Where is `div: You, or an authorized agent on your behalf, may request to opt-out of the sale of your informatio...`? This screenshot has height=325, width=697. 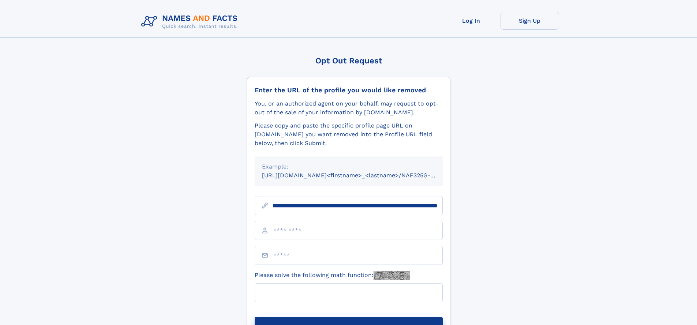
div: You, or an authorized agent on your behalf, may request to opt-out of the sale of your informatio... is located at coordinates (349, 108).